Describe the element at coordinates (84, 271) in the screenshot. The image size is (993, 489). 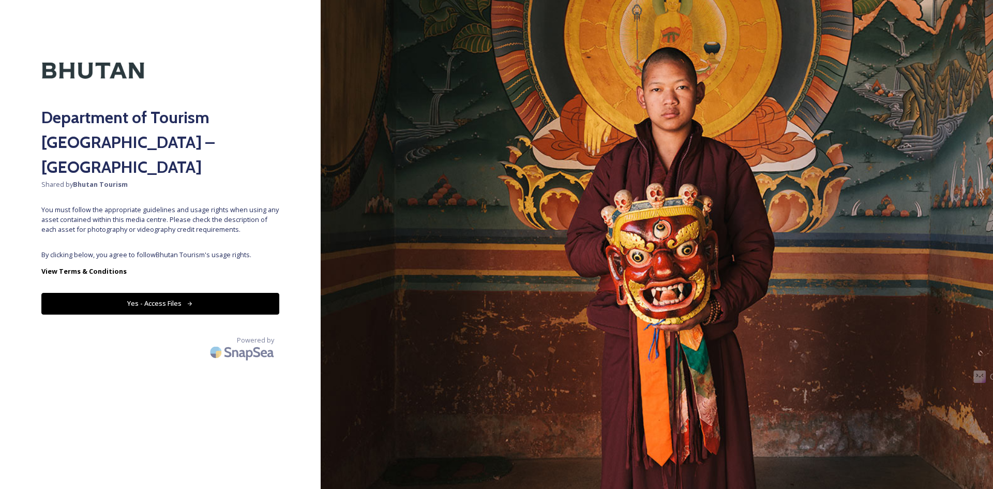
I see `strong: View Terms & Conditions` at that location.